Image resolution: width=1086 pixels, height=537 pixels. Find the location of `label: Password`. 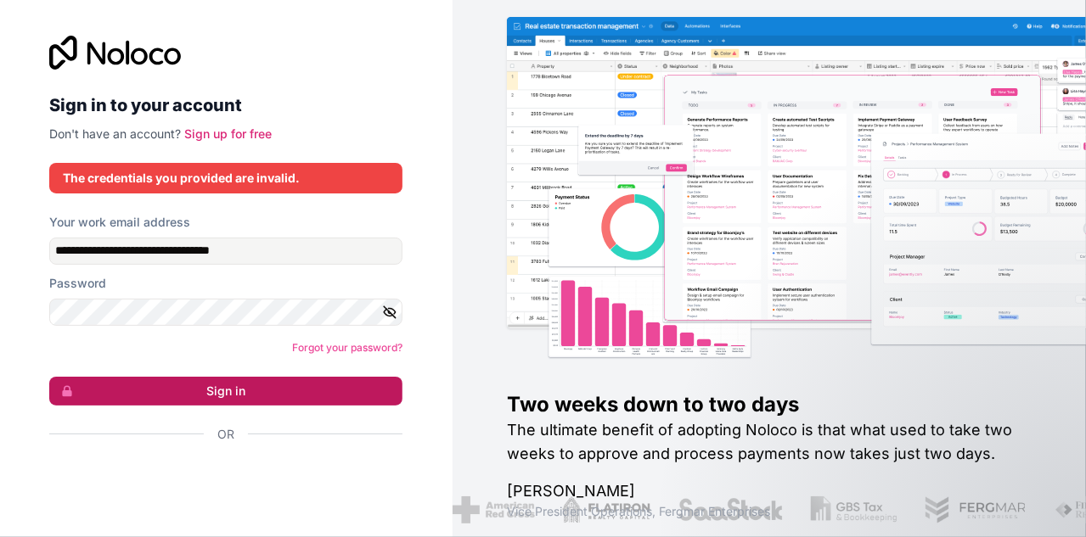

label: Password is located at coordinates (77, 284).